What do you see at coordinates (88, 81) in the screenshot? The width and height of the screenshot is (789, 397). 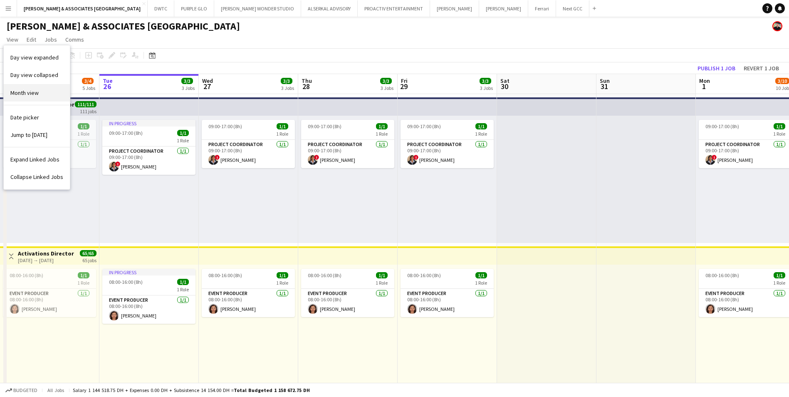 I see `span: 3/4` at bounding box center [88, 81].